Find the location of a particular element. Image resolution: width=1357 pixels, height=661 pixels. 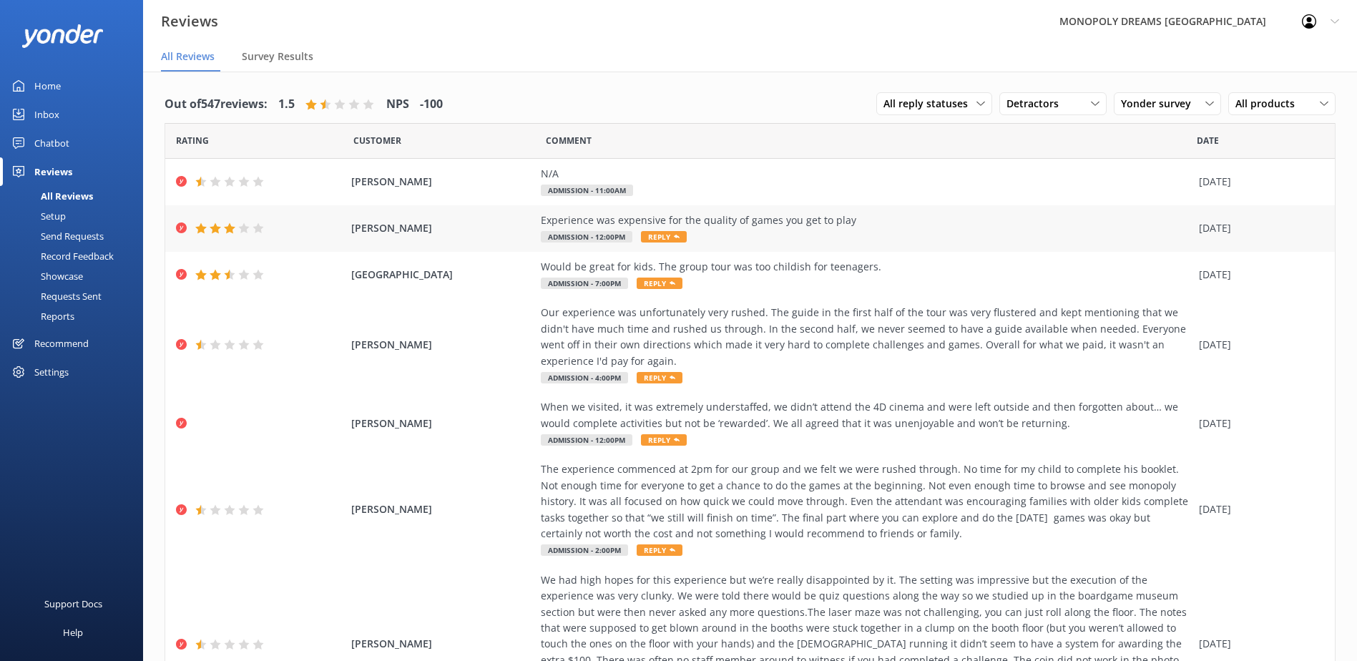

span: Admission - 2:00pm is located at coordinates (584, 550).